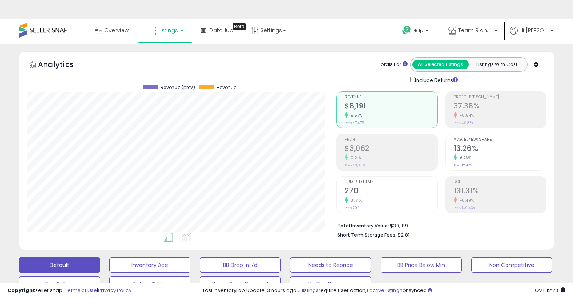 Image resolution: width=573 pixels, height=298 pixels. Describe the element at coordinates (59, 265) in the screenshot. I see `button: Default` at that location.